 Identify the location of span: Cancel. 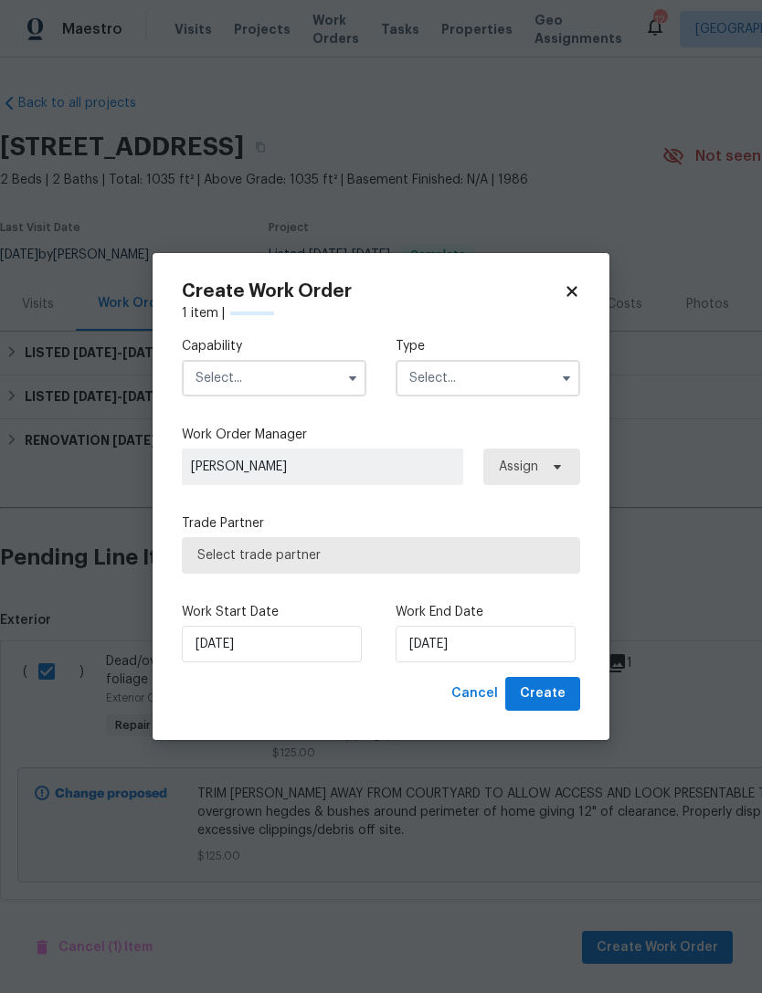
(474, 693).